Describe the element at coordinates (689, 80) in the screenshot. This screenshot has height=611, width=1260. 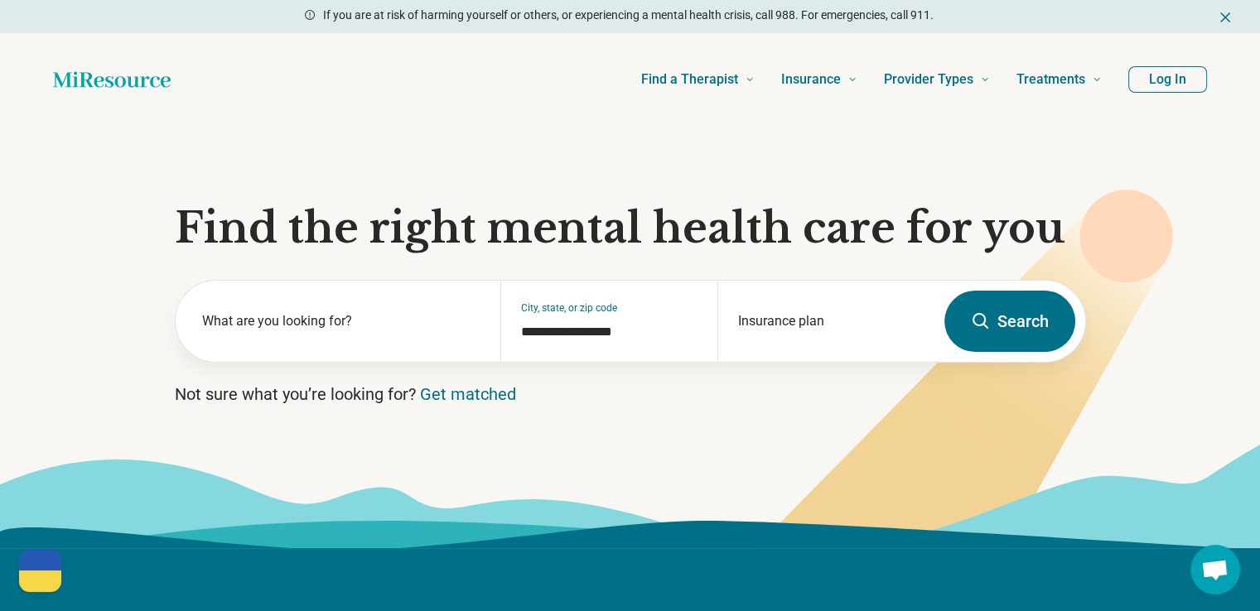
I see `span: Find a Therapist` at that location.